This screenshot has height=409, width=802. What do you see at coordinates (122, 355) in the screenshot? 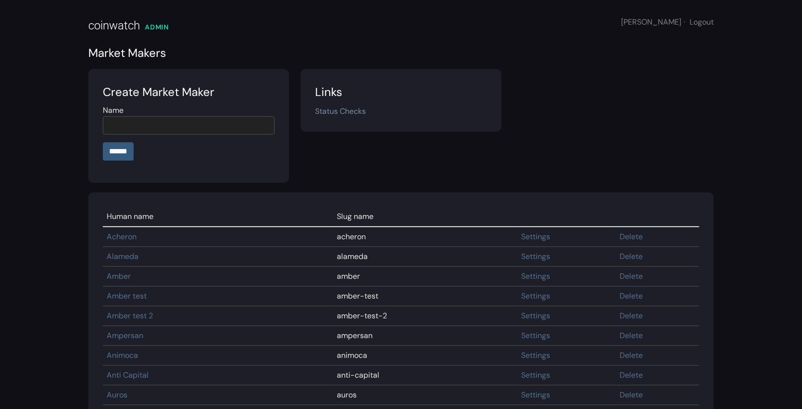
I see `a: Animoca` at bounding box center [122, 355].